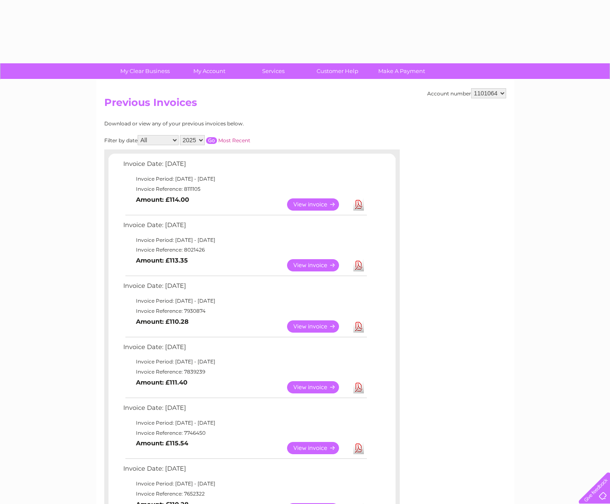  What do you see at coordinates (273, 71) in the screenshot?
I see `a: Services` at bounding box center [273, 71].